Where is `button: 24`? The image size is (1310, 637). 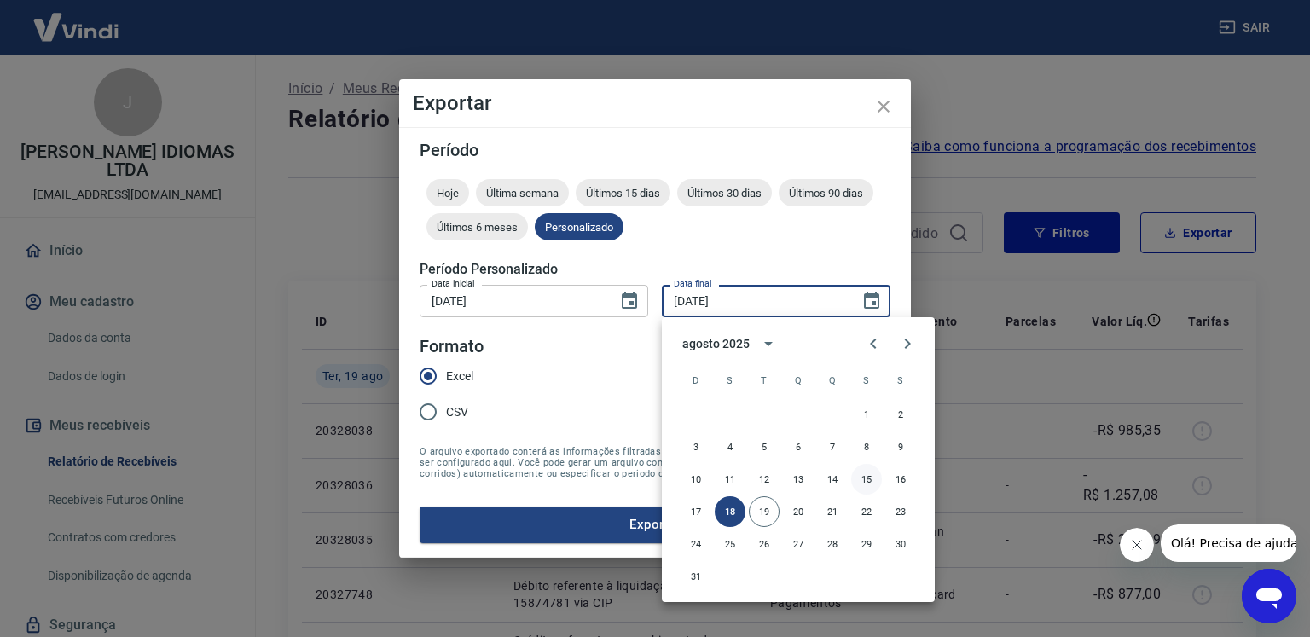 button: 24 is located at coordinates (696, 544).